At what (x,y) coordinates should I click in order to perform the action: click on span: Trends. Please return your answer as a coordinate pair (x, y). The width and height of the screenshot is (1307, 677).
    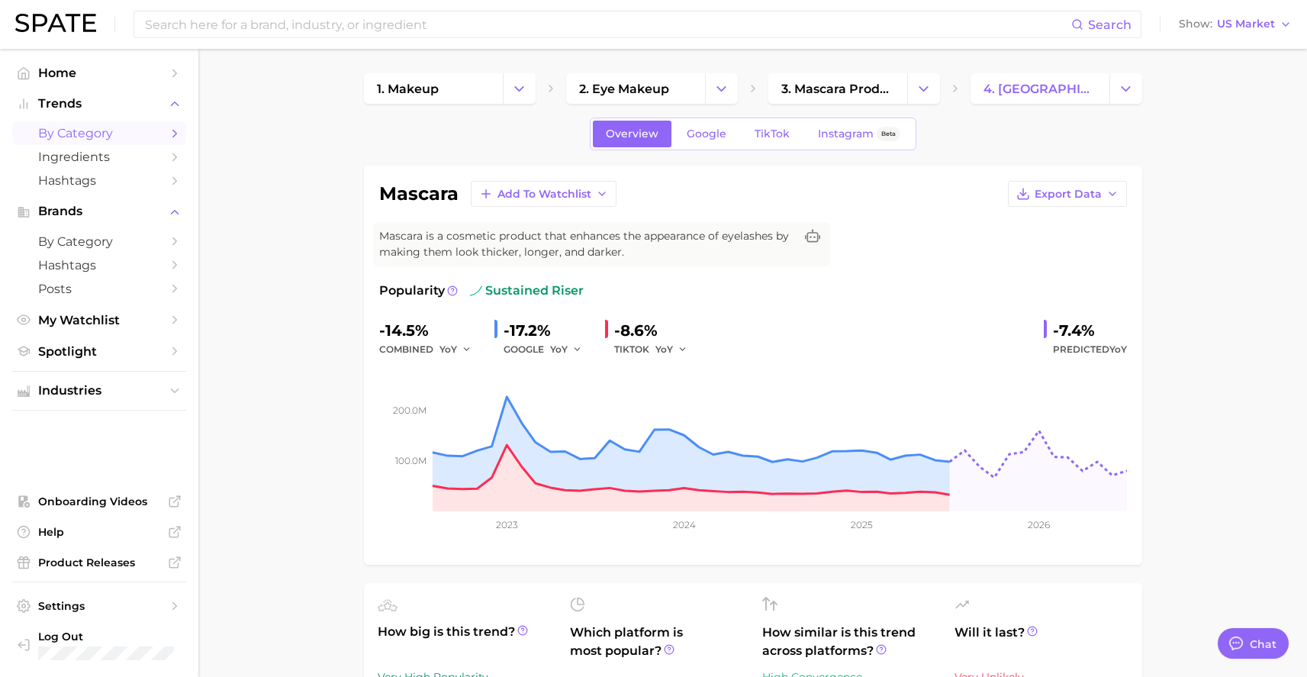
    Looking at the image, I should click on (99, 104).